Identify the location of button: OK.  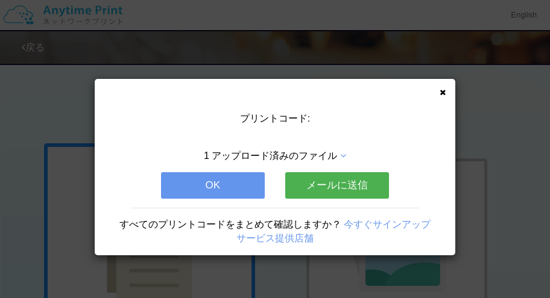
(213, 186).